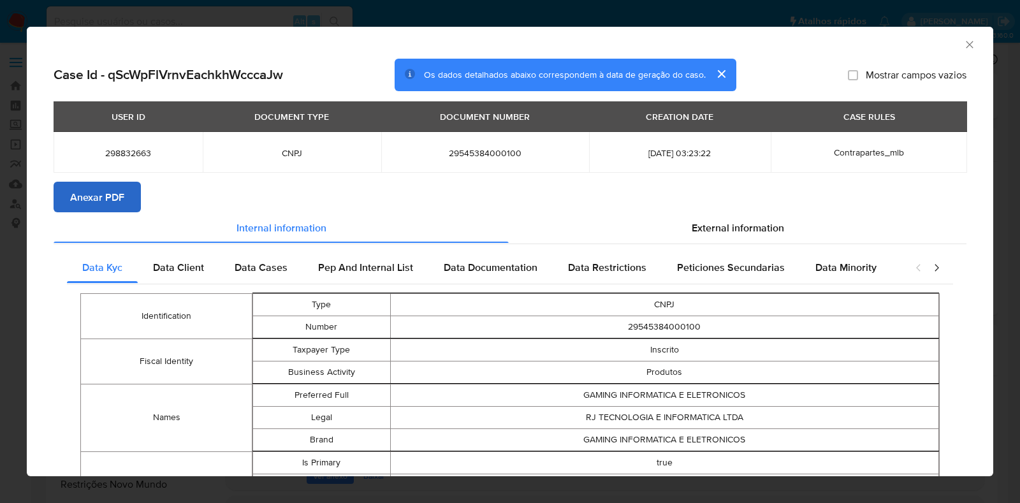  What do you see at coordinates (321, 349) in the screenshot?
I see `td: Taxpayer Type` at bounding box center [321, 349].